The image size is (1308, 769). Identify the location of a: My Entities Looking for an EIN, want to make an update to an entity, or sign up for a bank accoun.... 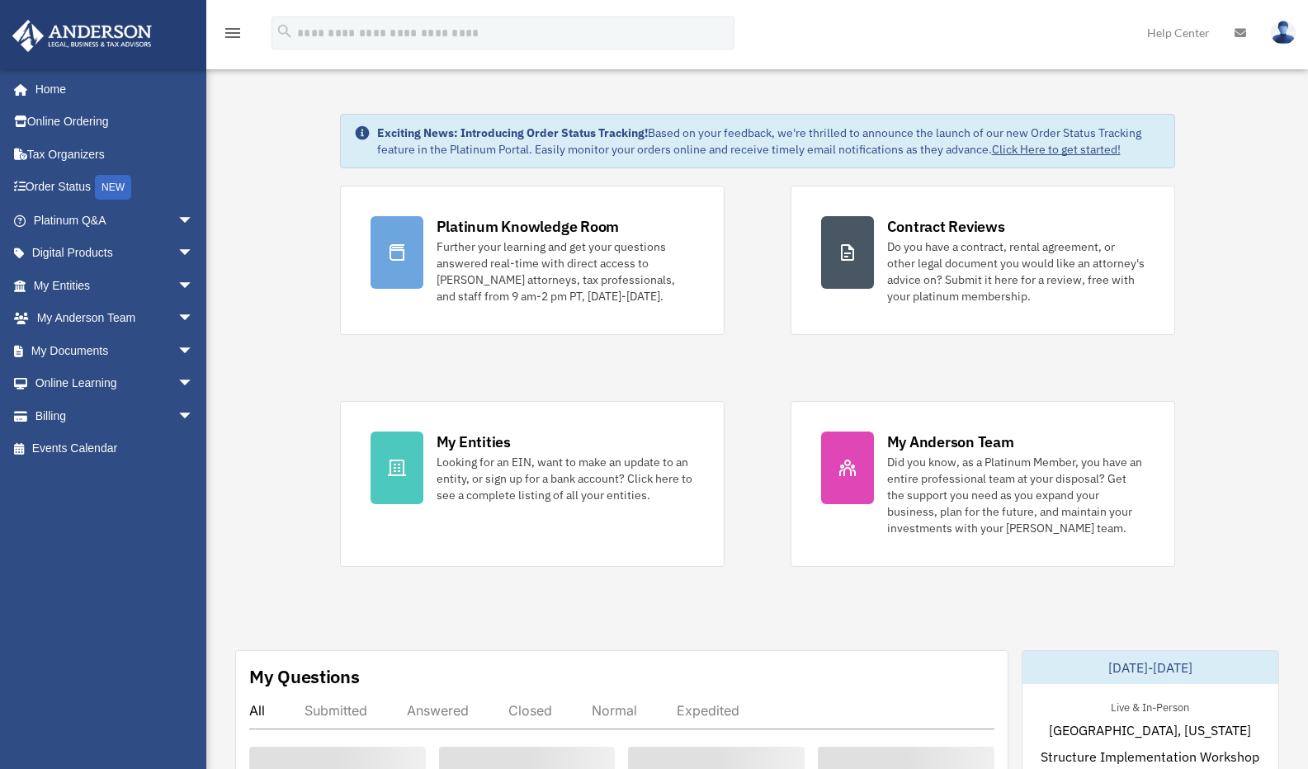
(532, 484).